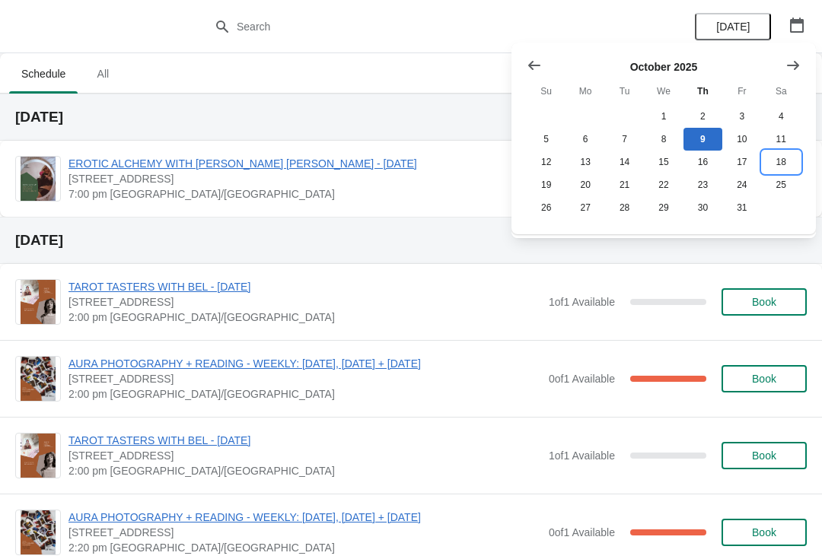 The image size is (822, 559). Describe the element at coordinates (781, 162) in the screenshot. I see `button: Saturday October 18 2025` at that location.